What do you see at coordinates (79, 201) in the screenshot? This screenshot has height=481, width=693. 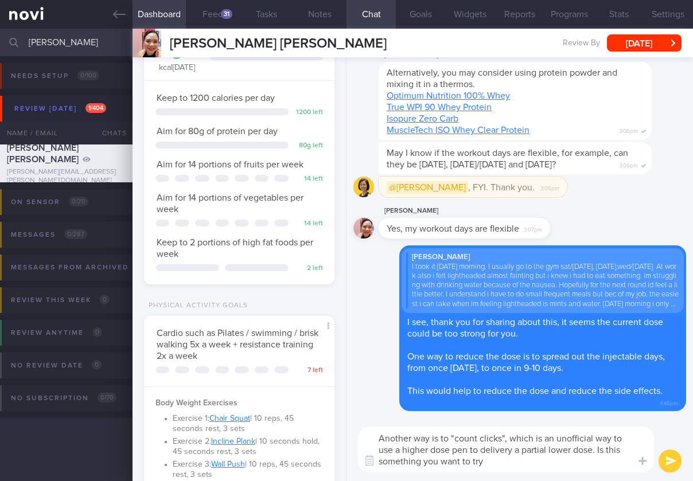 I see `span: 0 / 20` at bounding box center [79, 201].